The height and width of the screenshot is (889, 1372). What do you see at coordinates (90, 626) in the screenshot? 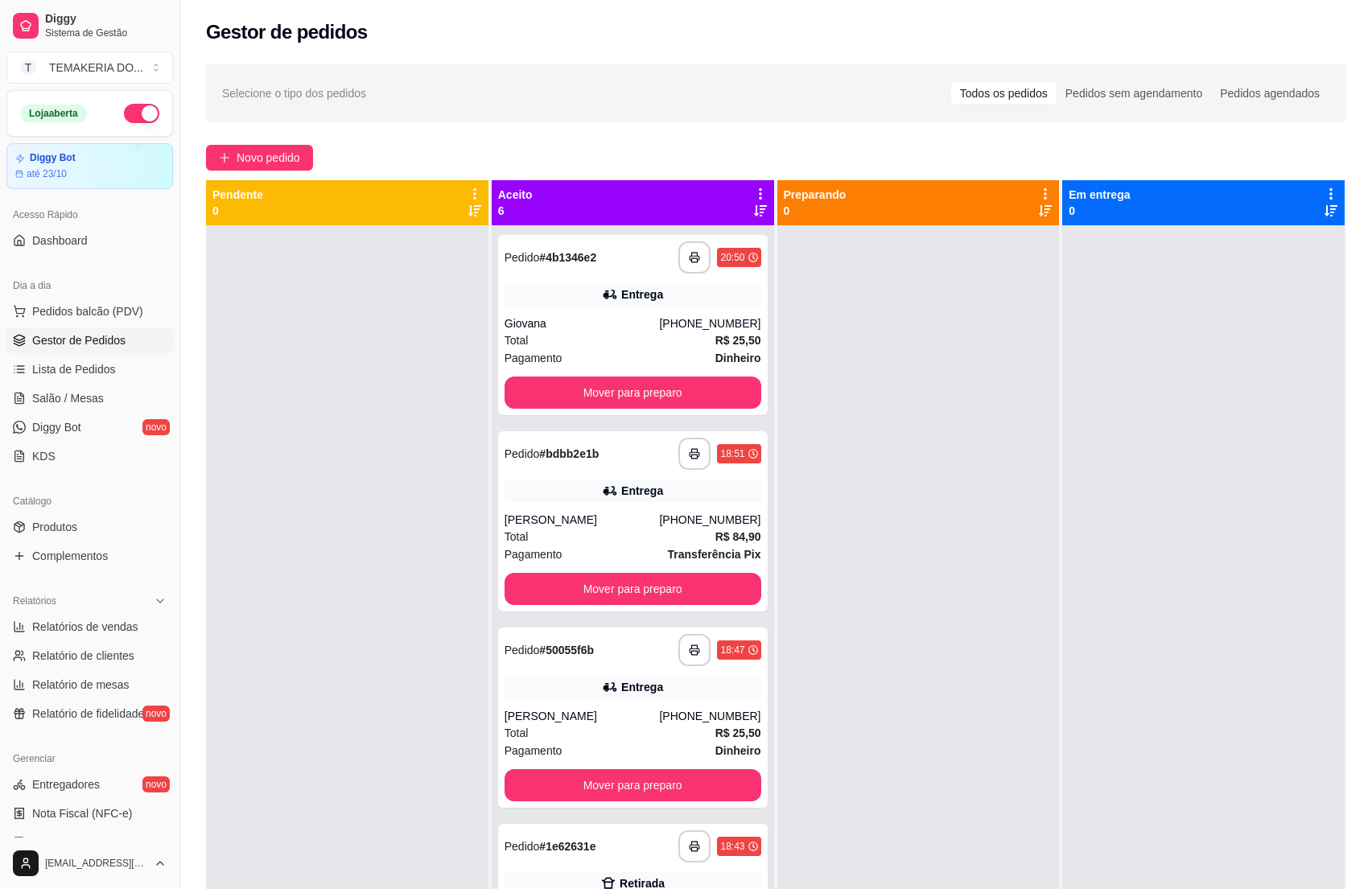
I see `a: Relatórios de vendas` at bounding box center [90, 626].